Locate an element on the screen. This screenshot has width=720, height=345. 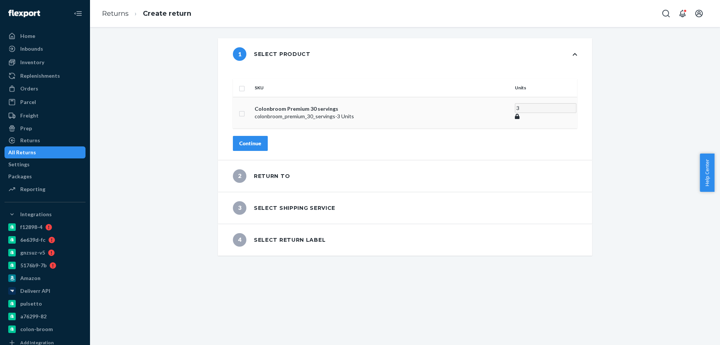
button: Help Center is located at coordinates (707, 172).